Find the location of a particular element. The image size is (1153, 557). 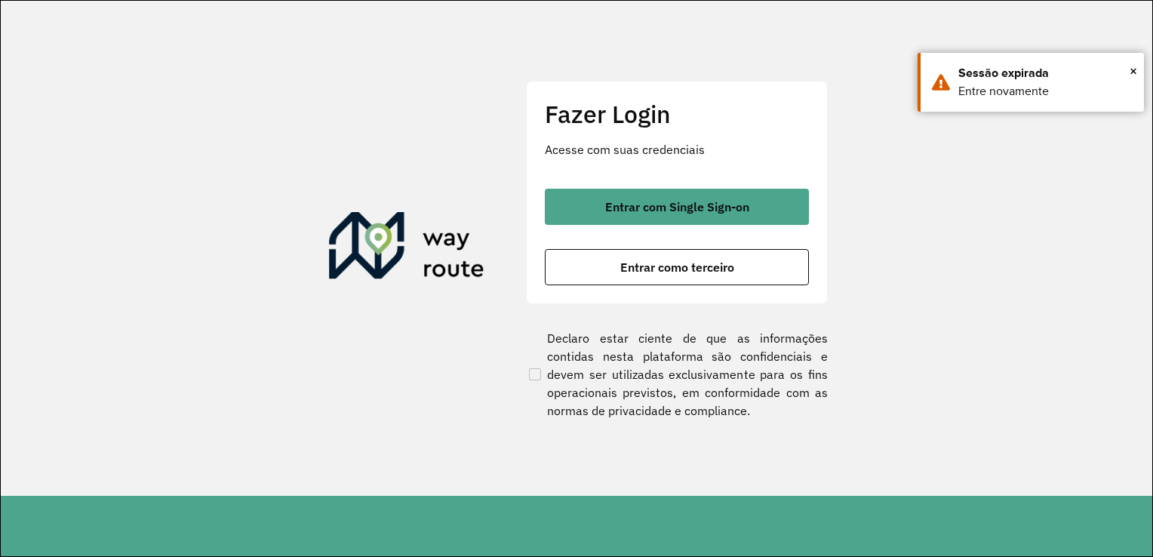

label: Declaro estar ciente de que as informações contidas nesta plataforma são confidenciais e devem se... is located at coordinates (677, 374).